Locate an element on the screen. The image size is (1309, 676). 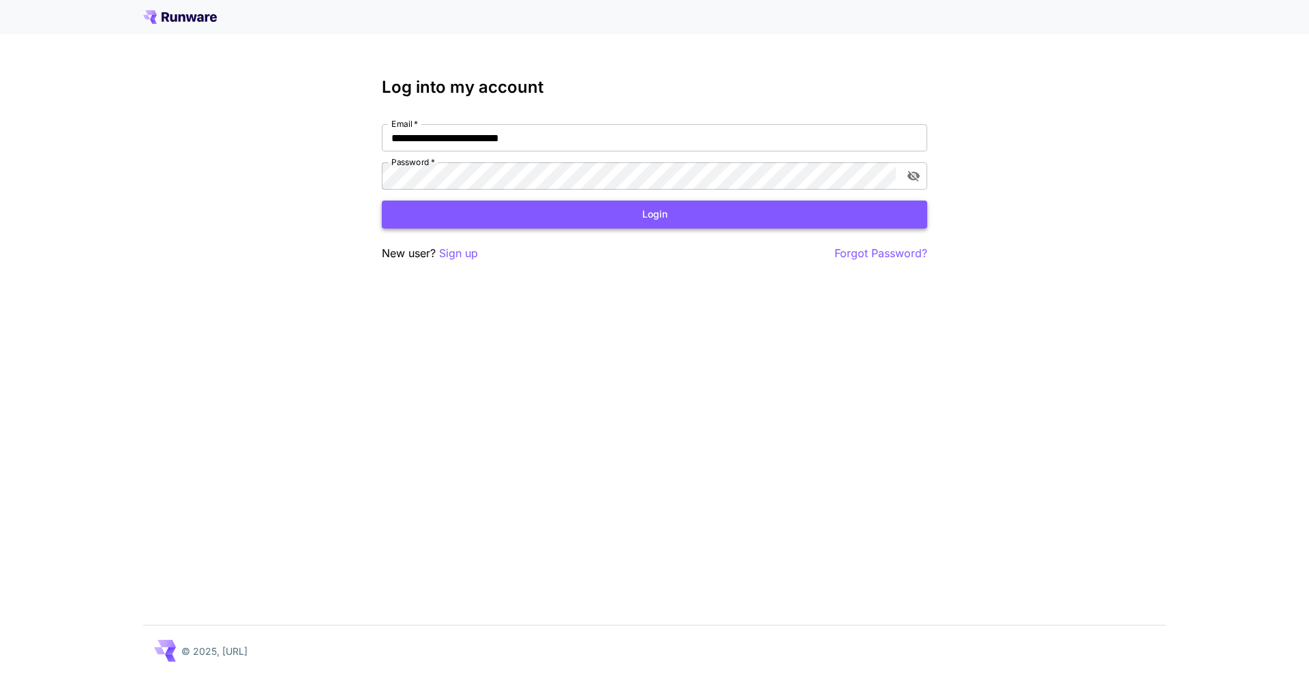
p: Sign up is located at coordinates (458, 253).